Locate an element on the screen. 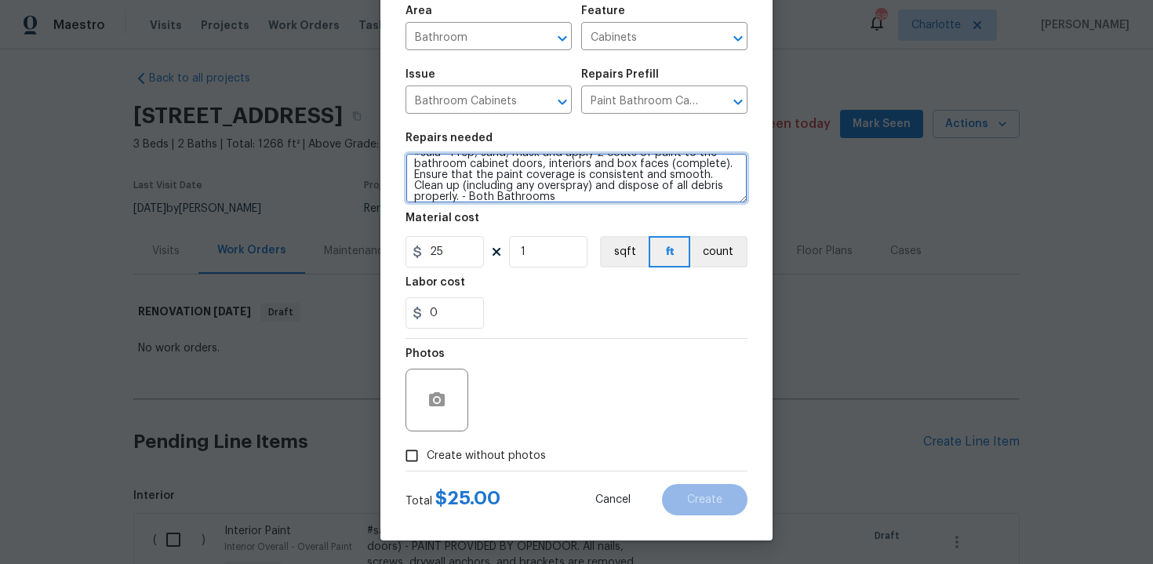  h5: Repairs Prefill is located at coordinates (620, 74).